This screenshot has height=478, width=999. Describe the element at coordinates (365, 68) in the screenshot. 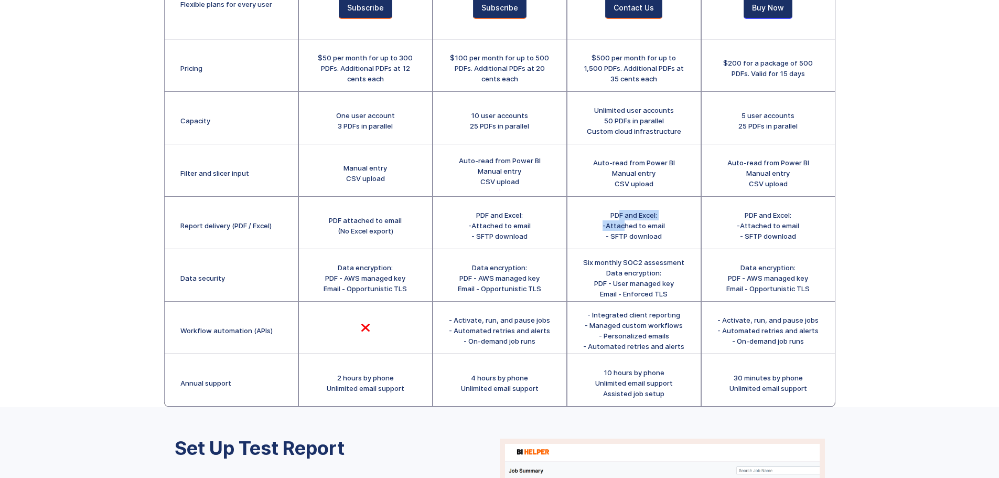

I see `div: $50 per month for up to 300 PDFs. Additional PDFs at 12 cents each` at that location.